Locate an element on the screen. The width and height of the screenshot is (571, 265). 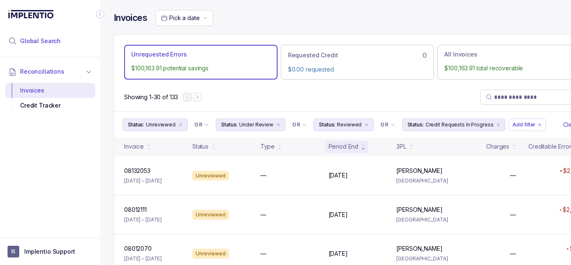
span: User initials is located at coordinates (13, 251).